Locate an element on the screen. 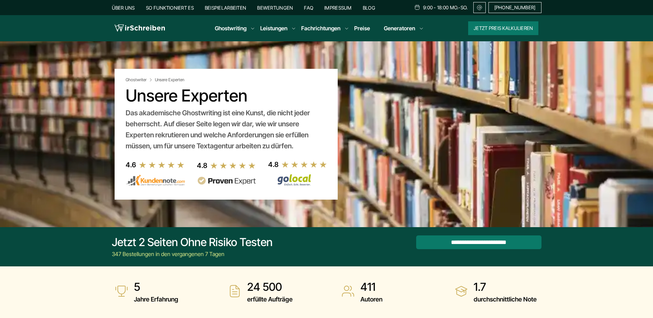 This screenshot has width=653, height=318. span: erfüllte Aufträge is located at coordinates (270, 300).